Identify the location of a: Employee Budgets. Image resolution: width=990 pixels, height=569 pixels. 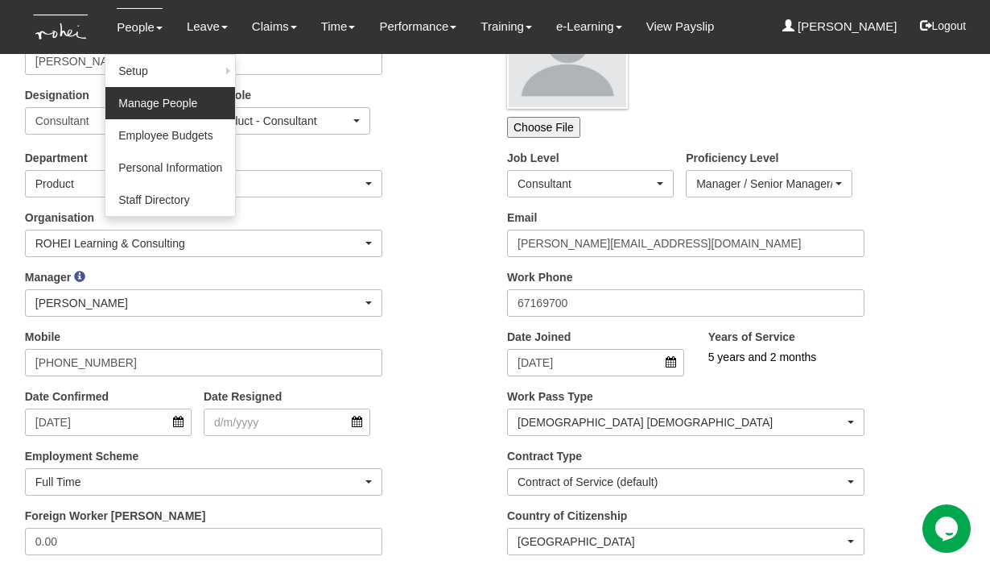
(170, 135).